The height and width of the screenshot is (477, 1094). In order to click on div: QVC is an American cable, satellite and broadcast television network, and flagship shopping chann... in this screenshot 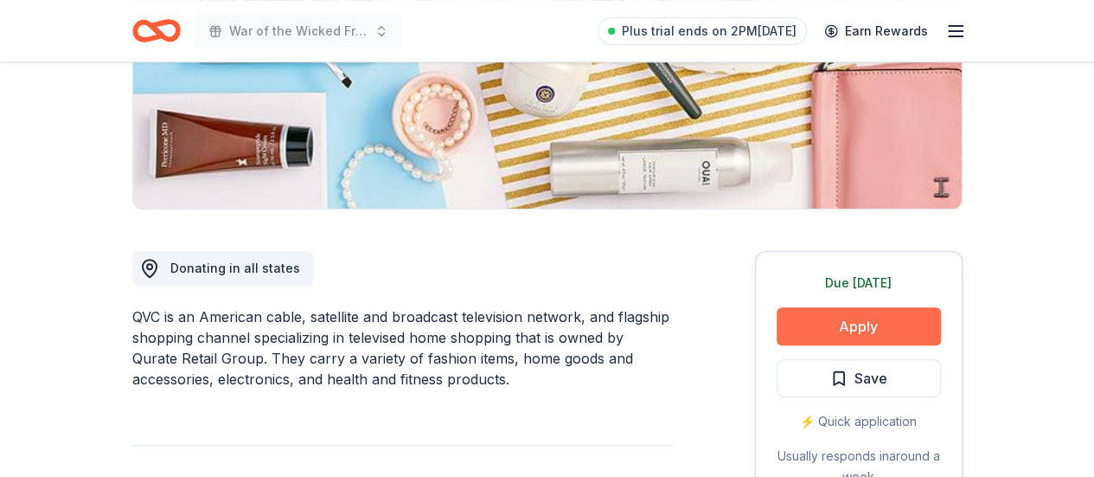, I will do `click(402, 348)`.